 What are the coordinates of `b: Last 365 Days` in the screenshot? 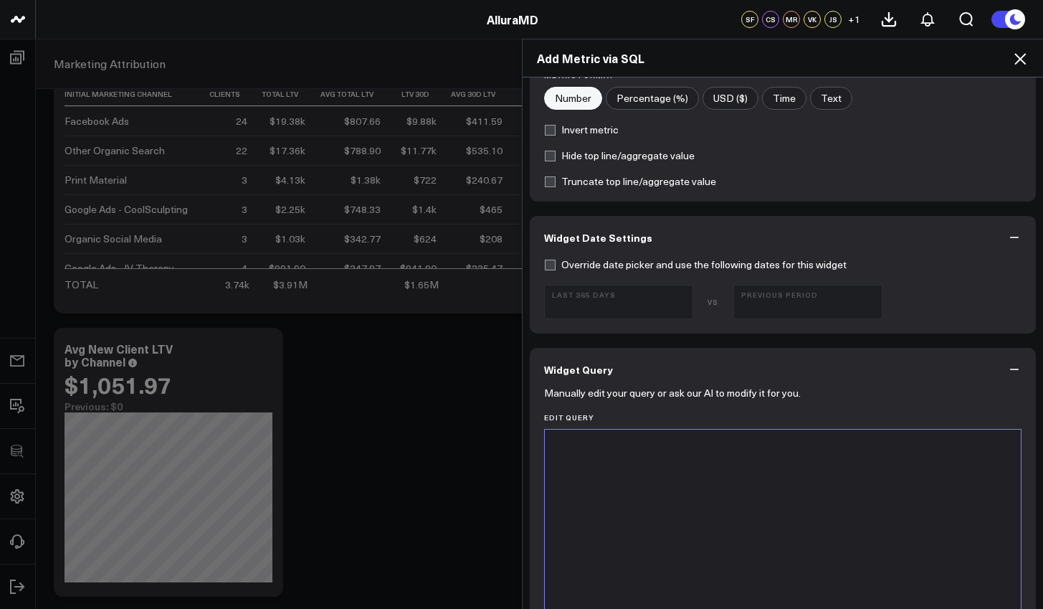 It's located at (619, 295).